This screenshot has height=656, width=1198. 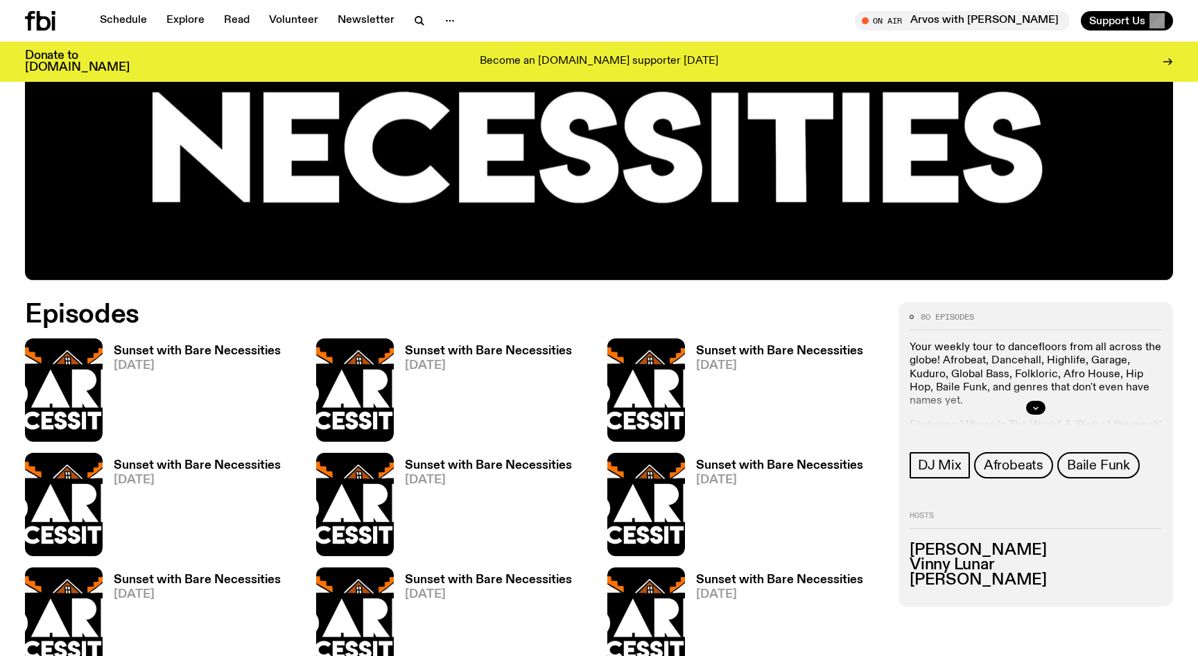 I want to click on a: Baile Funk, so click(x=1098, y=465).